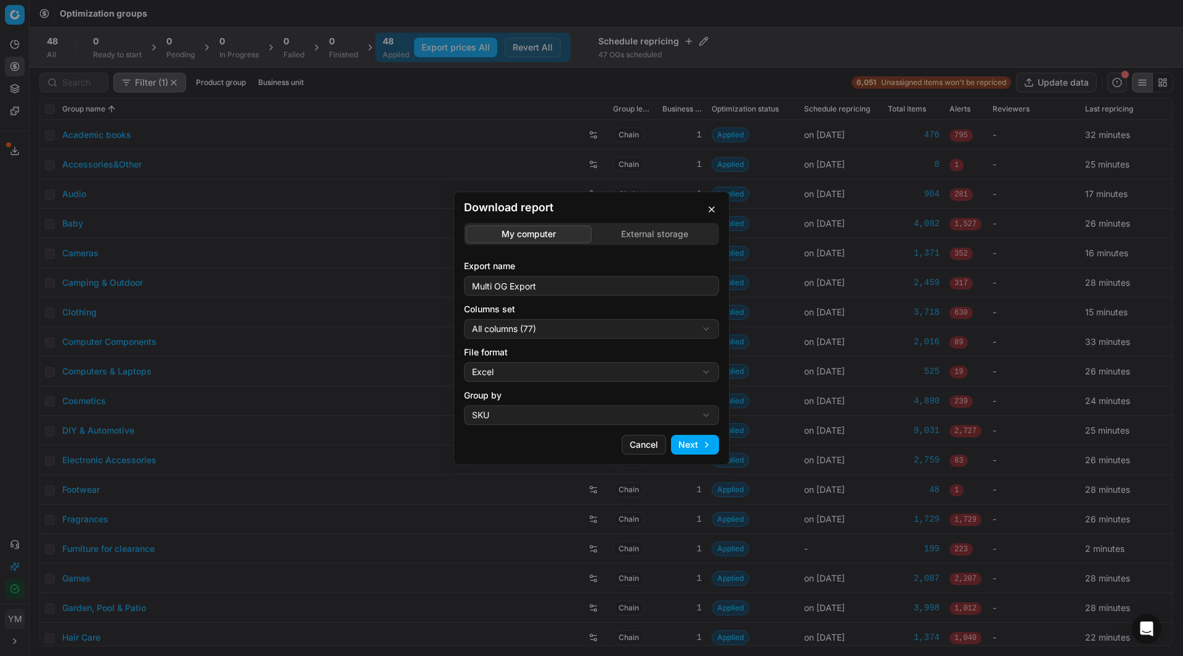 The image size is (1183, 656). I want to click on button: Cancel, so click(644, 445).